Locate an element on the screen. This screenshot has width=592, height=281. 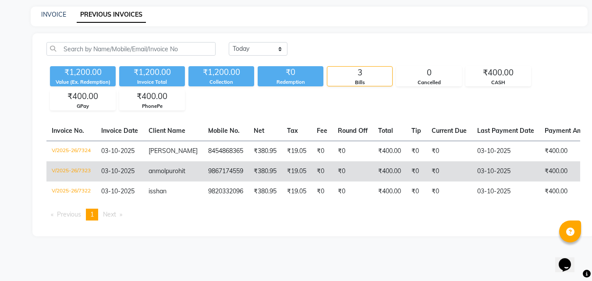
div: Invoice Total is located at coordinates (152, 82).